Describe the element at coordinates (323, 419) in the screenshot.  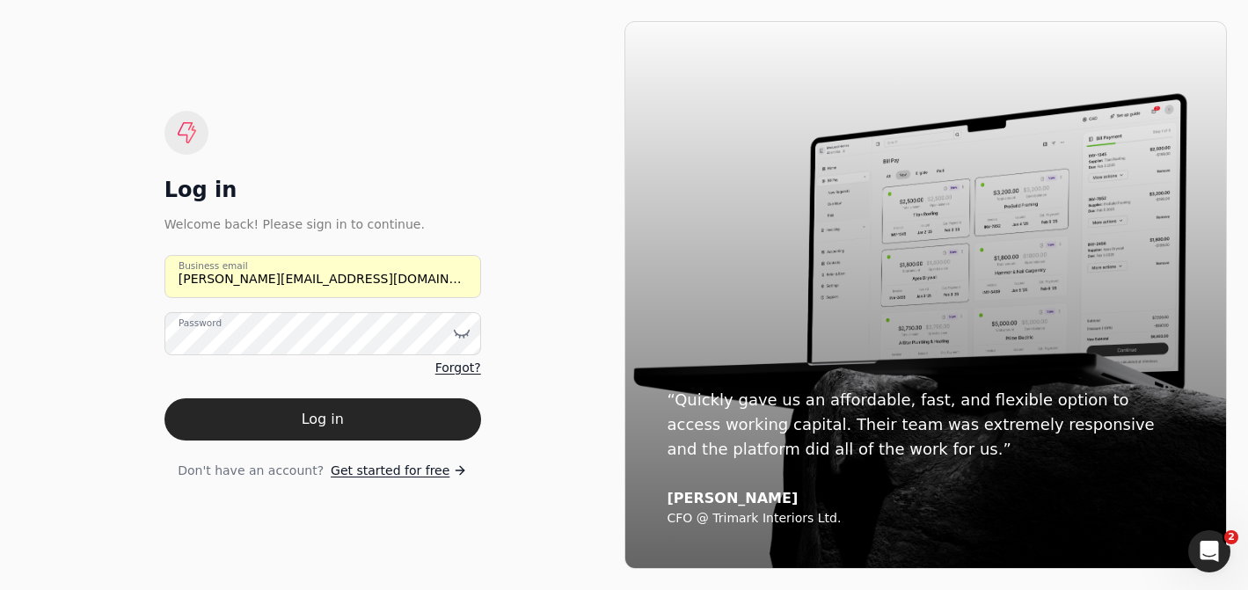
I see `button: Log in` at that location.